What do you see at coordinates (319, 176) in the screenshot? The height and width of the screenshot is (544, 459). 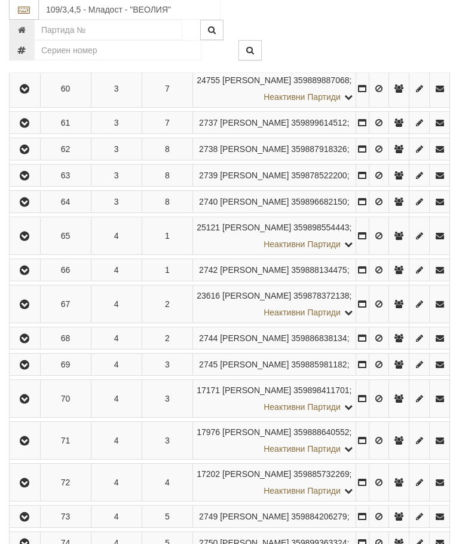 I see `span: 359878522200` at bounding box center [319, 176].